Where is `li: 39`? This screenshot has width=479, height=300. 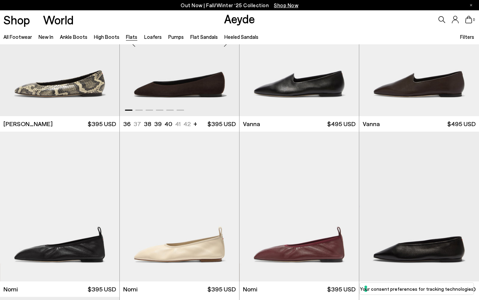
li: 39 is located at coordinates (158, 124).